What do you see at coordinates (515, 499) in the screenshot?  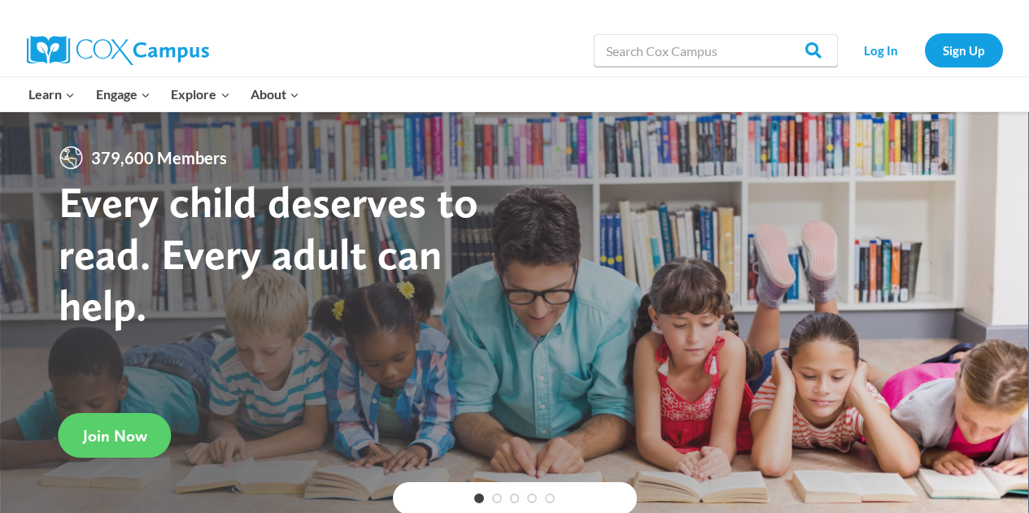 I see `a: 3` at bounding box center [515, 499].